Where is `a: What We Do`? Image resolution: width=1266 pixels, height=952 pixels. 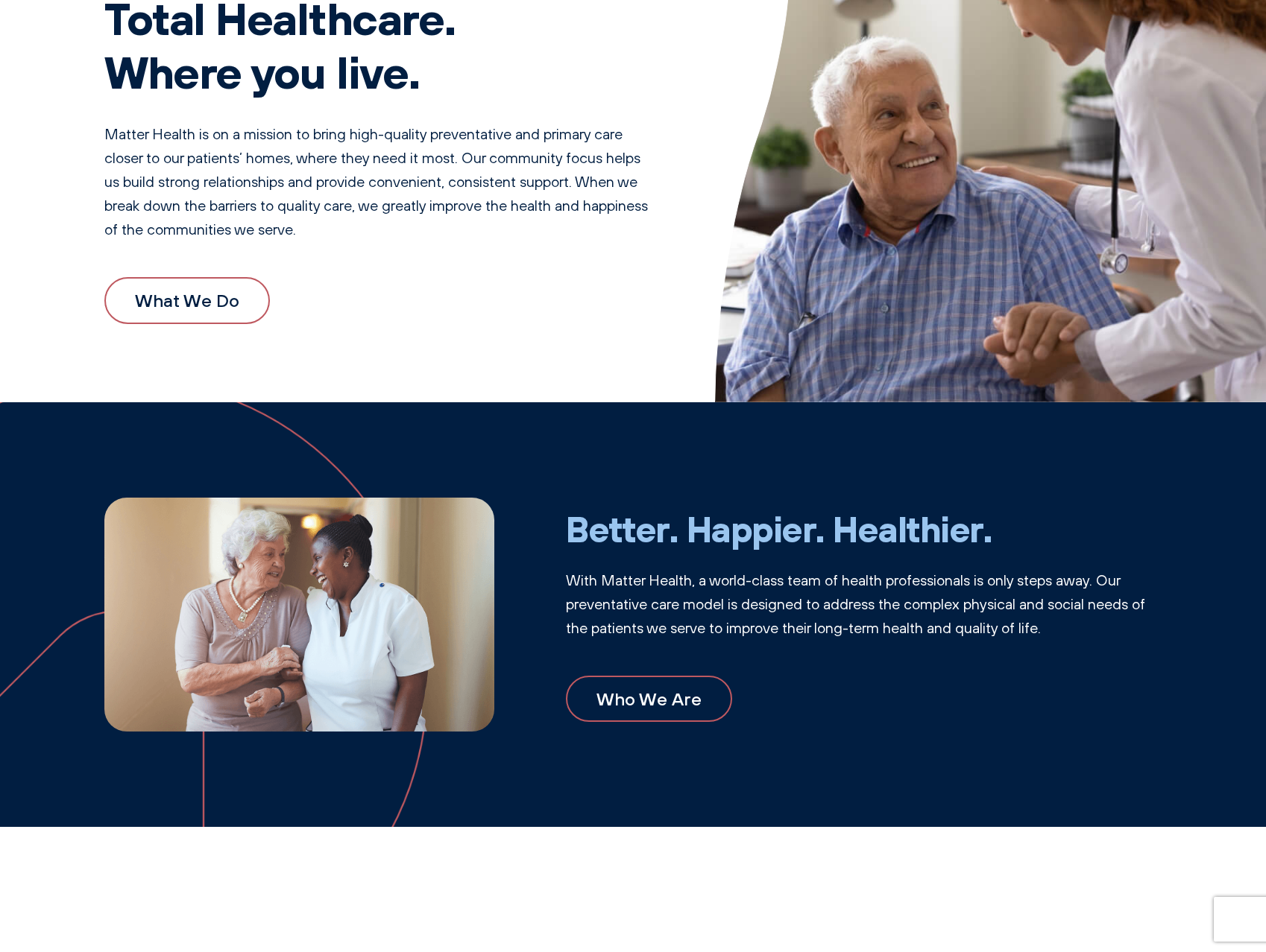
a: What We Do is located at coordinates (187, 301).